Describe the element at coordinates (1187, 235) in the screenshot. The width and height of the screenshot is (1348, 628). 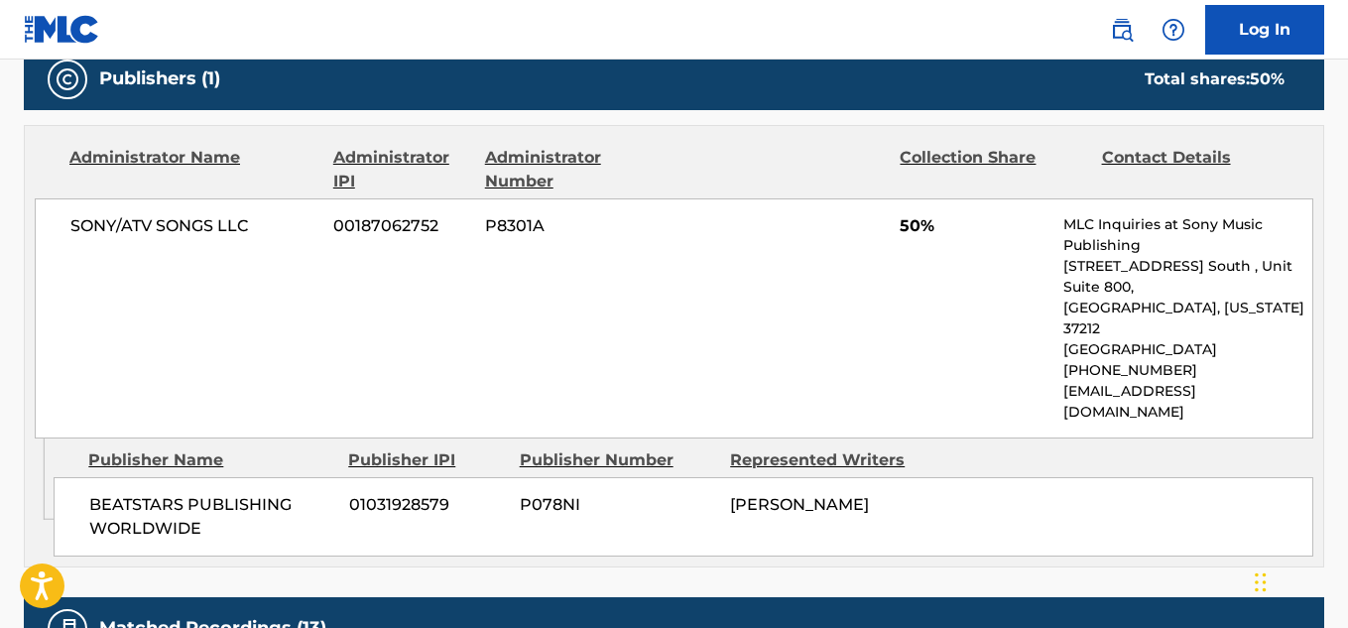
I see `p: MLC Inquiries at Sony Music Publishing` at that location.